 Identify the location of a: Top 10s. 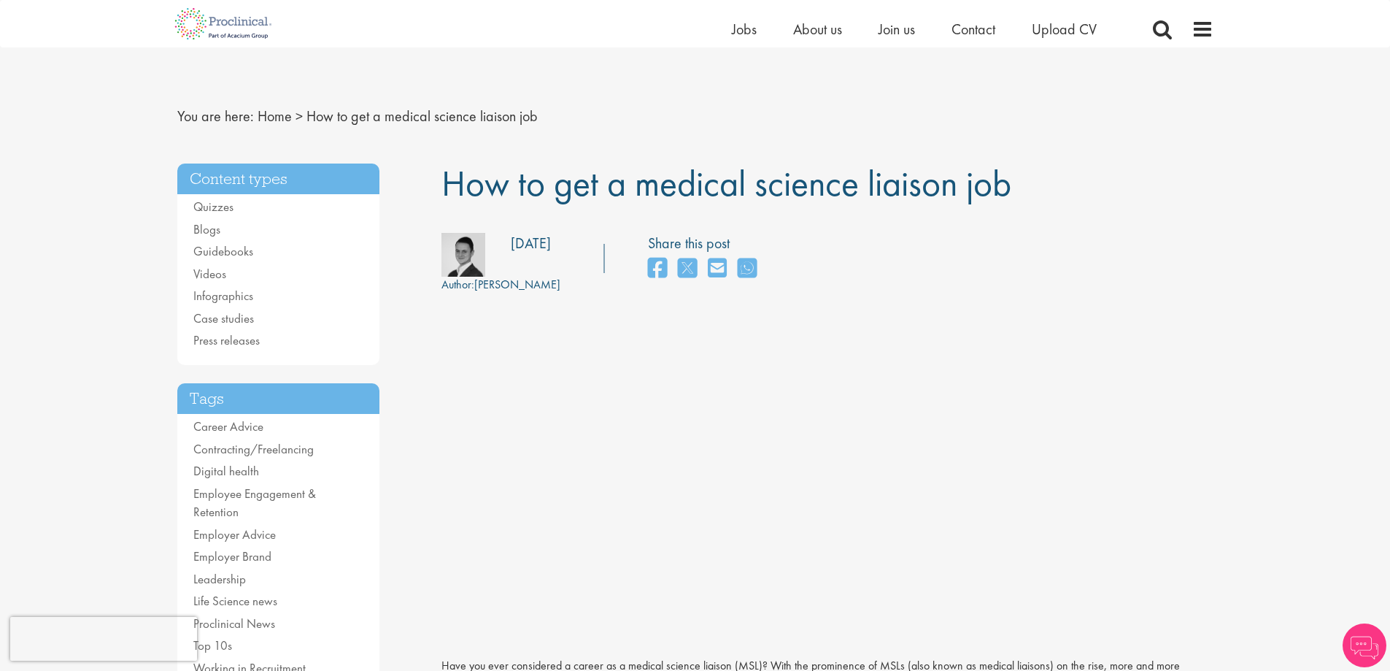
(212, 645).